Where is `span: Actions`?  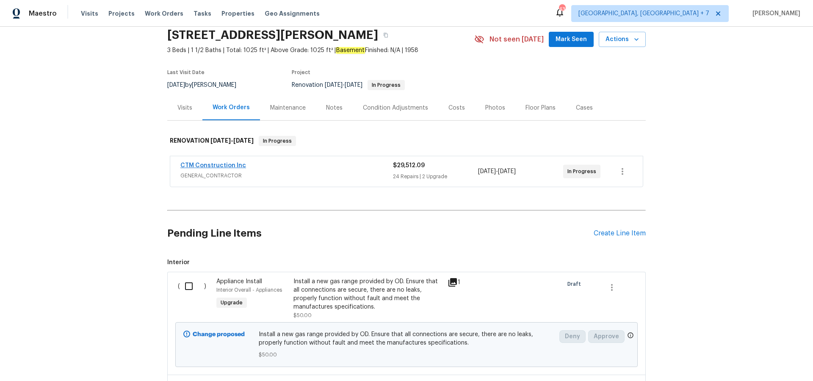
span: Actions is located at coordinates (622, 39).